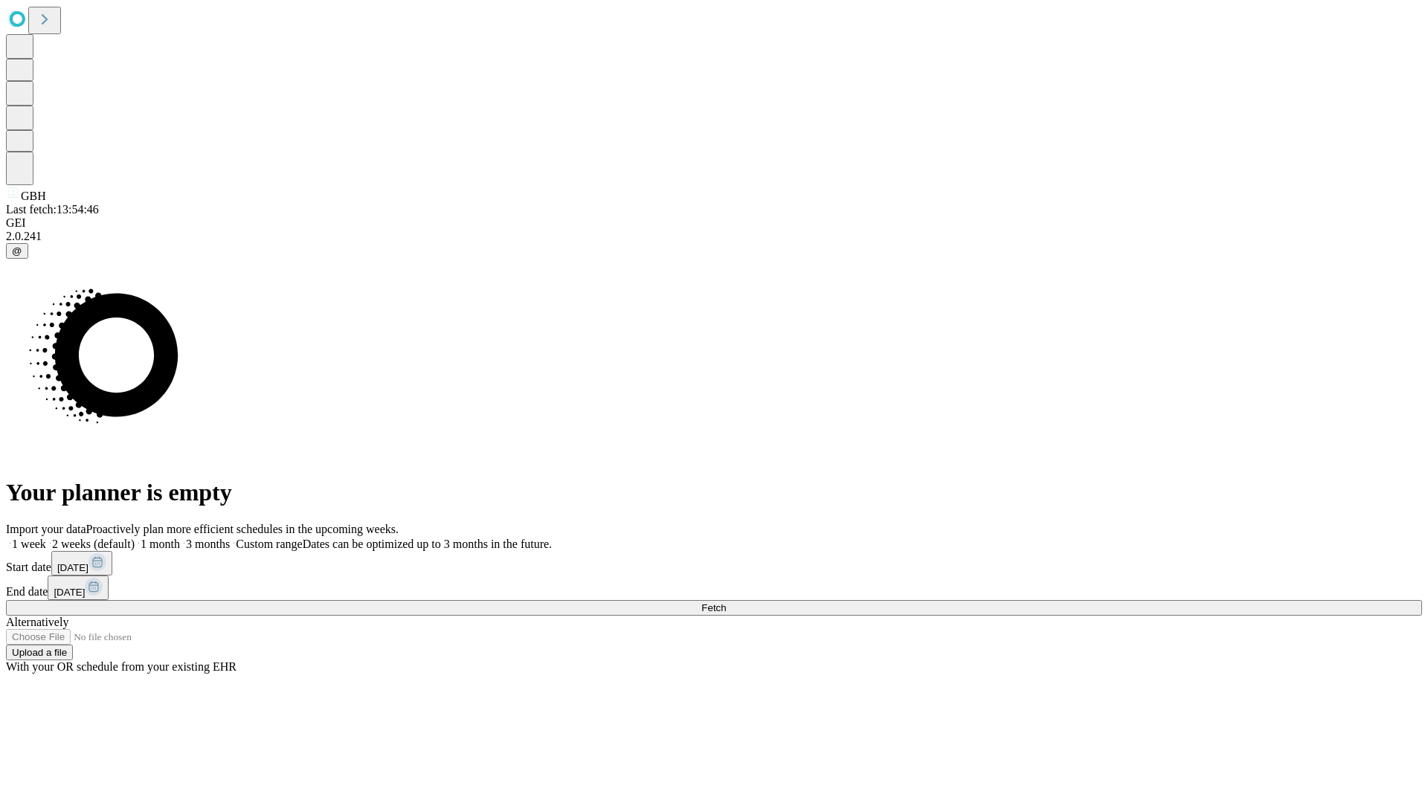 The height and width of the screenshot is (803, 1428). What do you see at coordinates (39, 652) in the screenshot?
I see `button: Upload a file` at bounding box center [39, 652].